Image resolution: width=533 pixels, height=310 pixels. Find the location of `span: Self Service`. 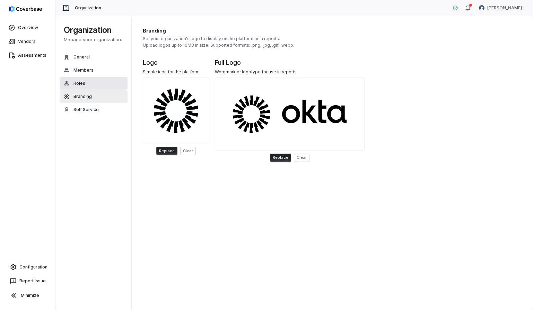

span: Self Service is located at coordinates (86, 110).